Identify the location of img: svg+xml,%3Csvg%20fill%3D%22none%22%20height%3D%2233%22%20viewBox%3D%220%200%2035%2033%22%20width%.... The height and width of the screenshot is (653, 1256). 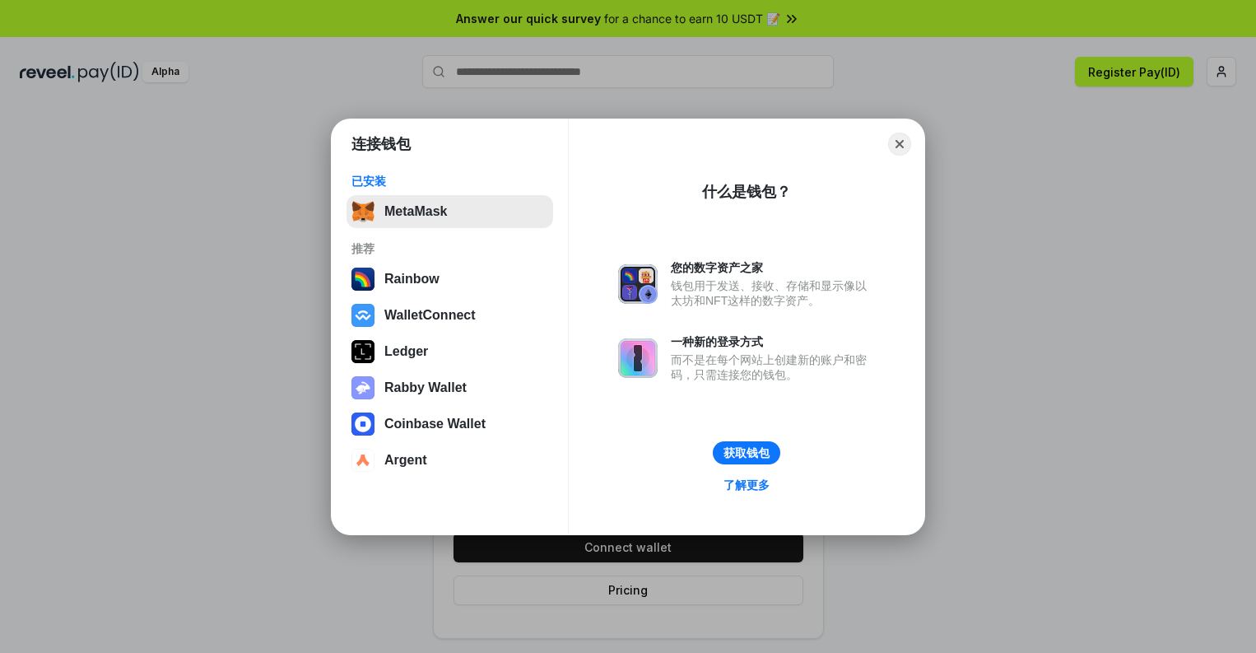
(363, 212).